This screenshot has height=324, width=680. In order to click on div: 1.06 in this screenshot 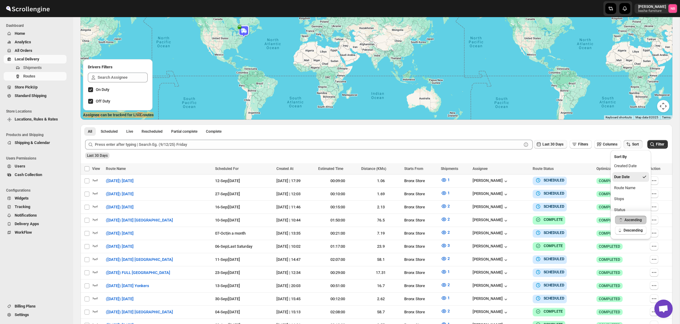, I will do `click(381, 181)`.